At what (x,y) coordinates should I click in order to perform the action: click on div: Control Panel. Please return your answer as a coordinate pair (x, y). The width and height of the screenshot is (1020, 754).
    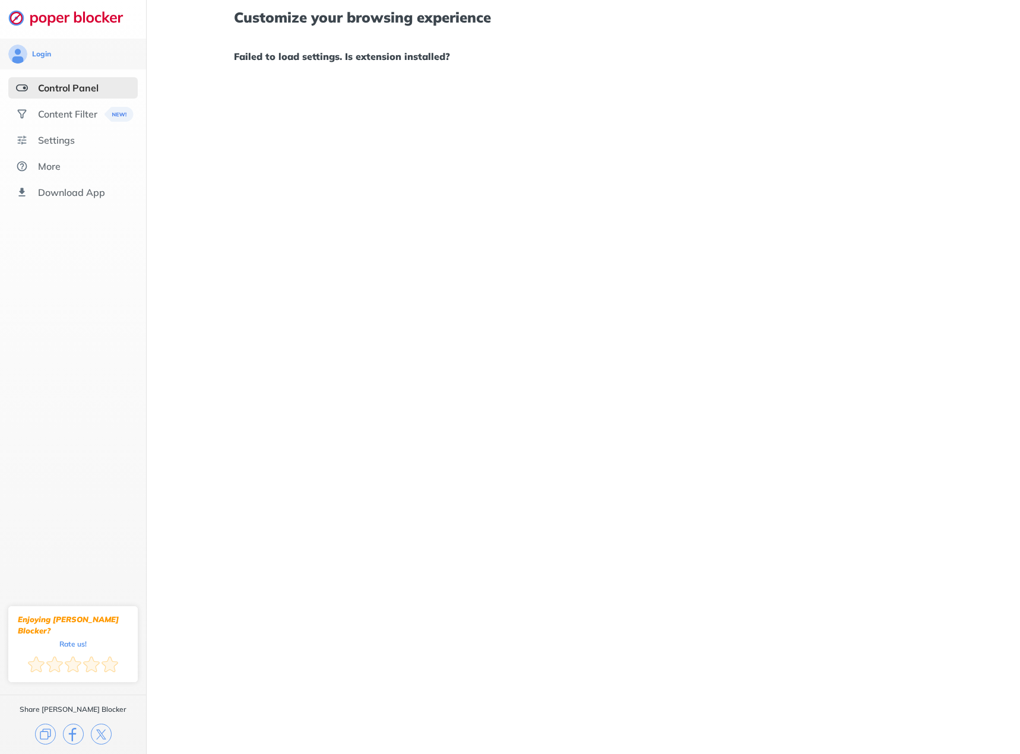
    Looking at the image, I should click on (68, 88).